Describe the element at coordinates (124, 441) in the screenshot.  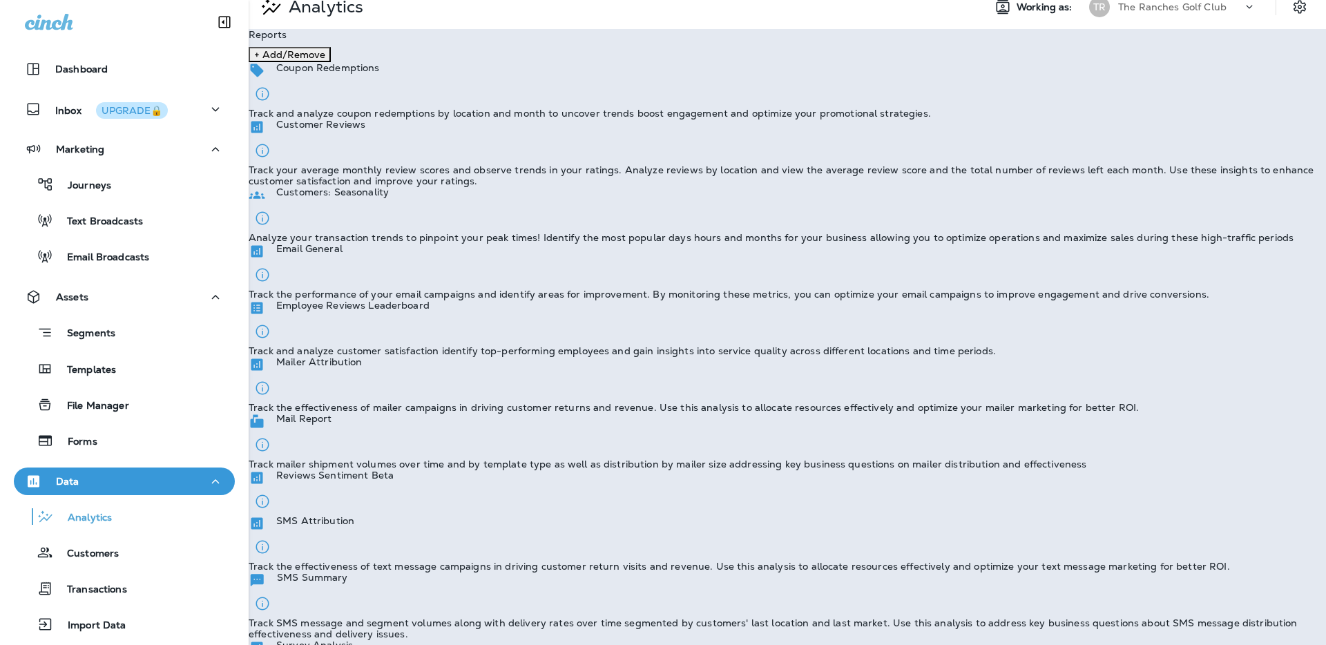
I see `button: Forms` at that location.